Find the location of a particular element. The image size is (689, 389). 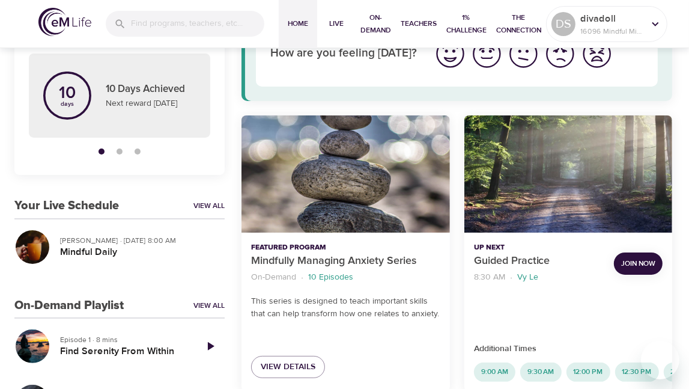

button: I'm feeling ok is located at coordinates (523, 53).